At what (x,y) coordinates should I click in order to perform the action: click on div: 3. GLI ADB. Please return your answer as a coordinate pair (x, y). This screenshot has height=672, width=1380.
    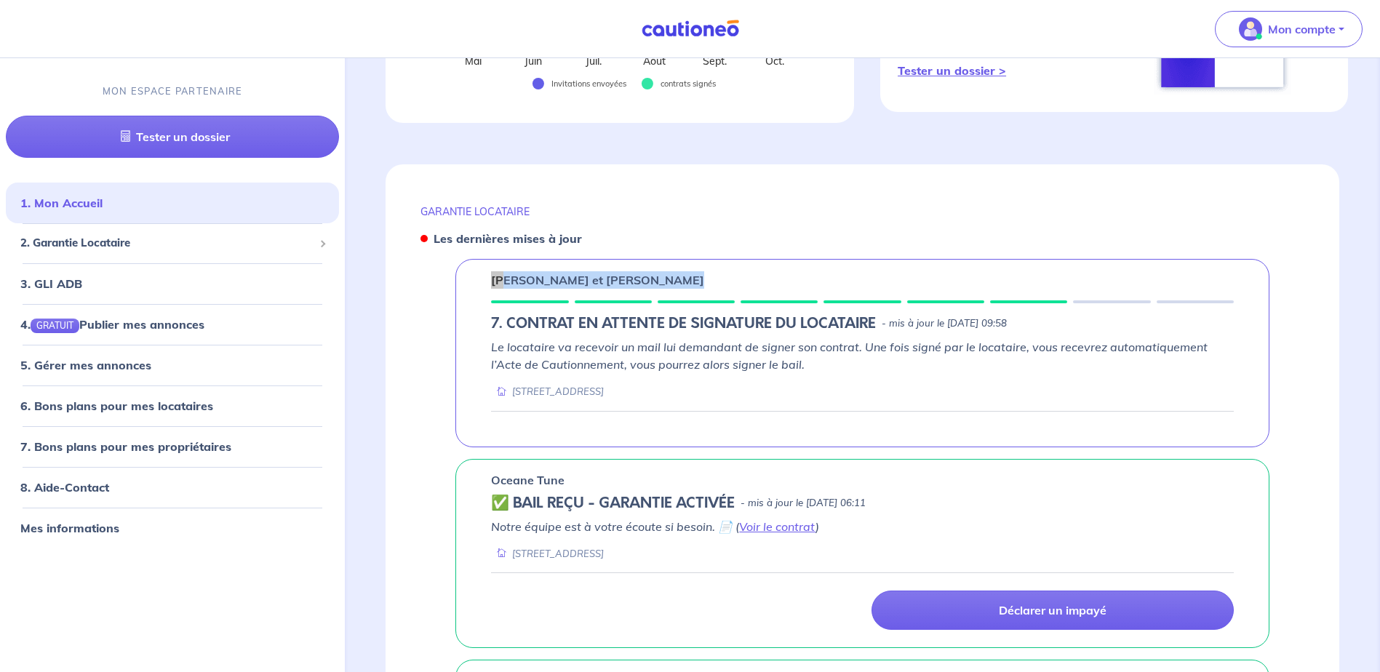
    Looking at the image, I should click on (172, 284).